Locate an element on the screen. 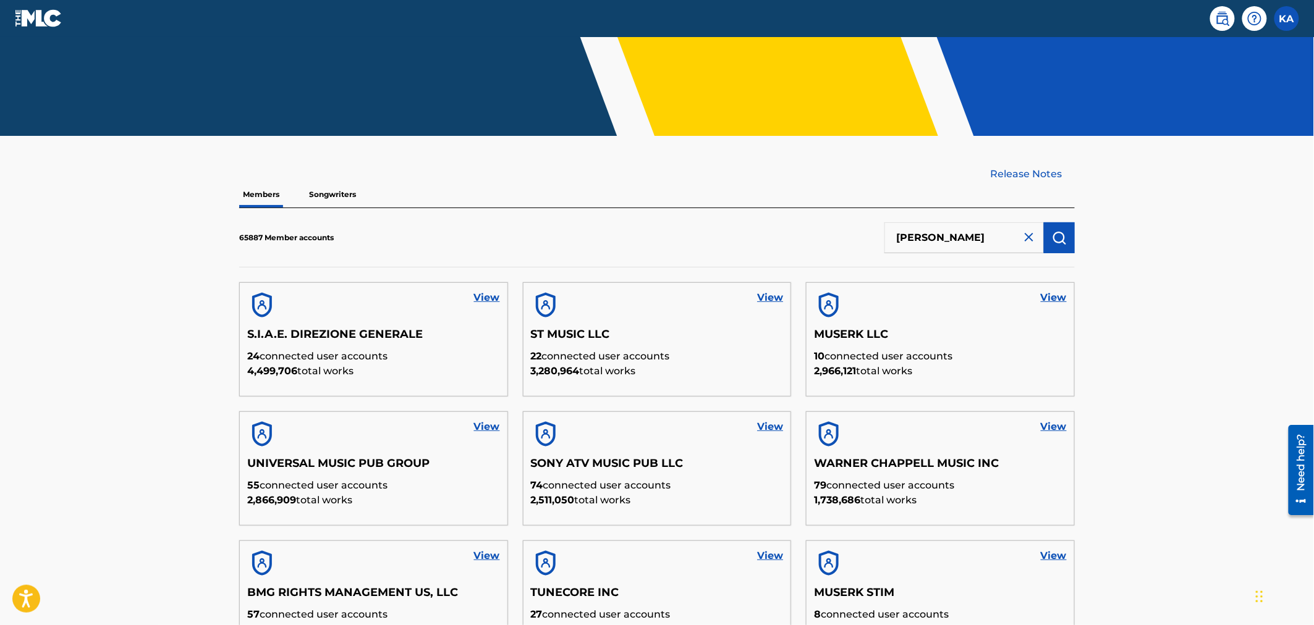 This screenshot has height=625, width=1314. span: 2,966,121 is located at coordinates (835, 371).